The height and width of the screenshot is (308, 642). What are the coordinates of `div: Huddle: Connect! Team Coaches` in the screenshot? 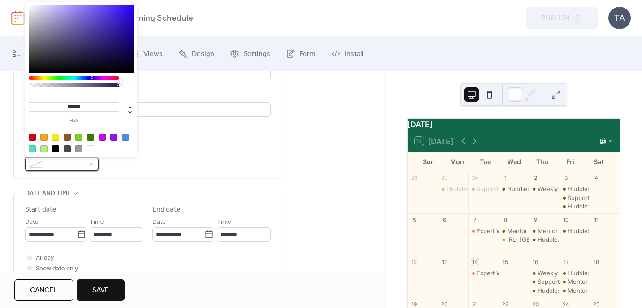 It's located at (575, 189).